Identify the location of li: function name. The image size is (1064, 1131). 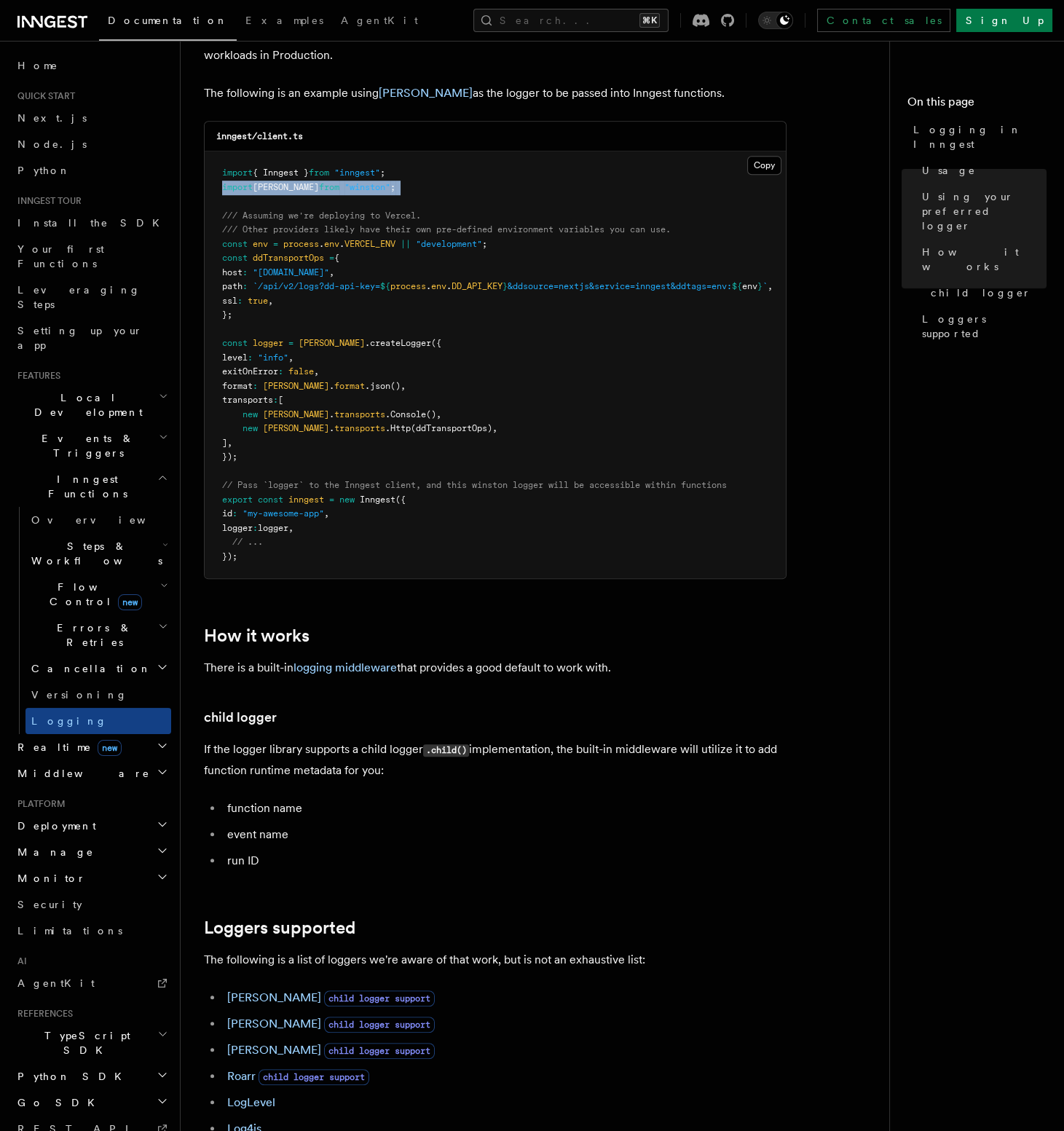
(505, 808).